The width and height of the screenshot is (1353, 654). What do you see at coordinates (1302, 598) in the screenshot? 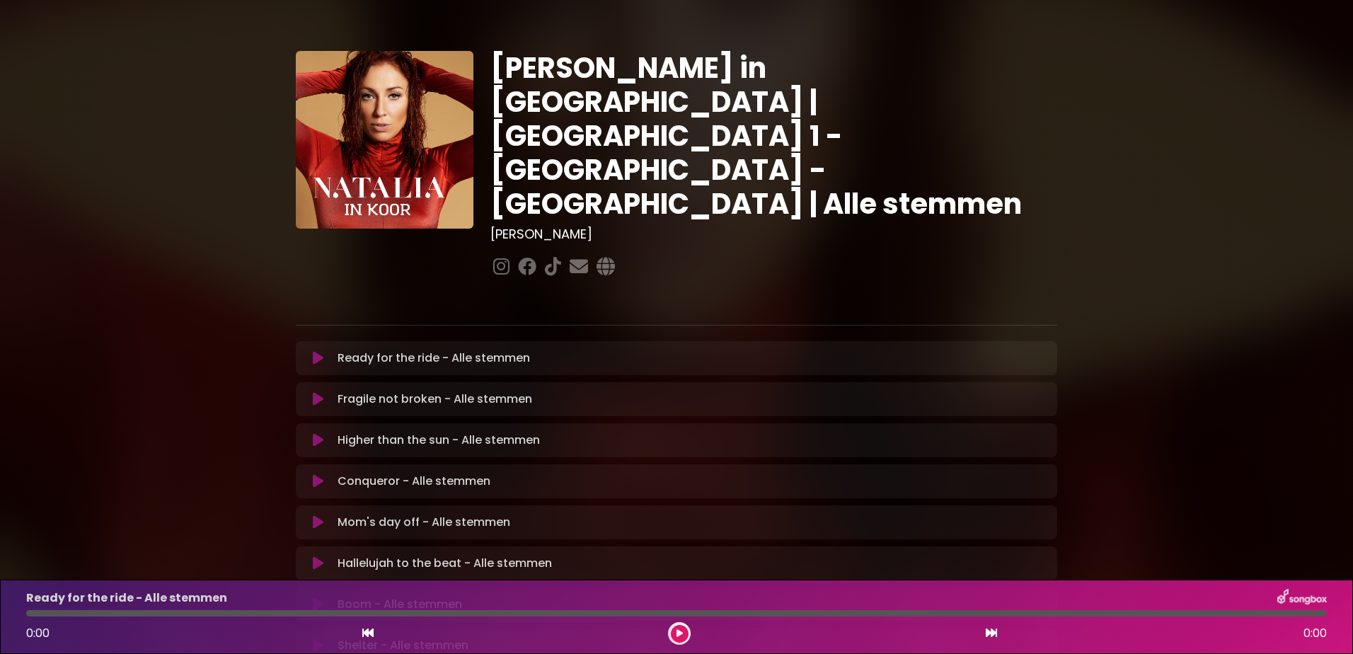
I see `img: songbox-logo-white.png` at bounding box center [1302, 598].